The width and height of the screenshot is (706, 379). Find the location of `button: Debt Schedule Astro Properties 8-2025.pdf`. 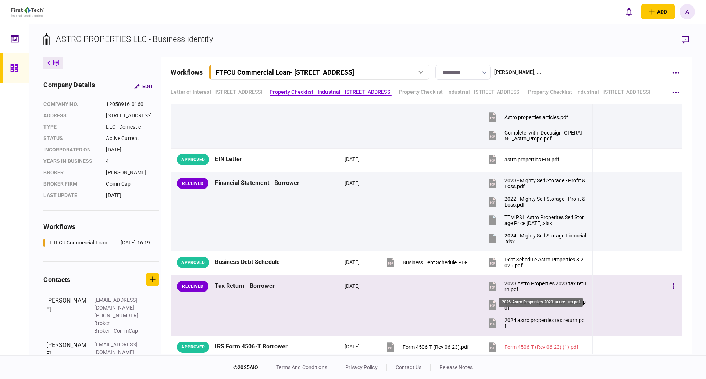

button: Debt Schedule Astro Properties 8-2025.pdf is located at coordinates (537, 262).